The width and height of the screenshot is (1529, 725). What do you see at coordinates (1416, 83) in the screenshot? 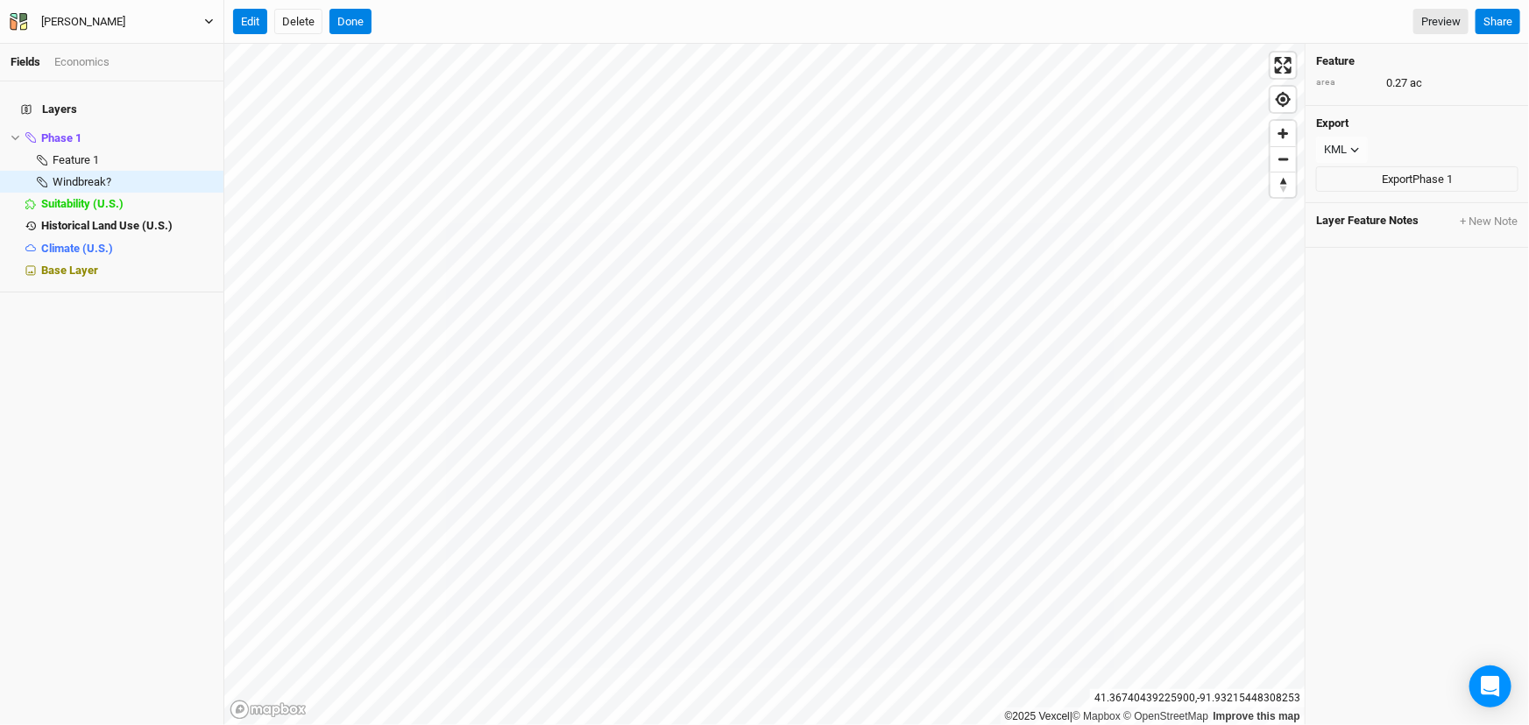
I see `span: ac` at bounding box center [1416, 83].